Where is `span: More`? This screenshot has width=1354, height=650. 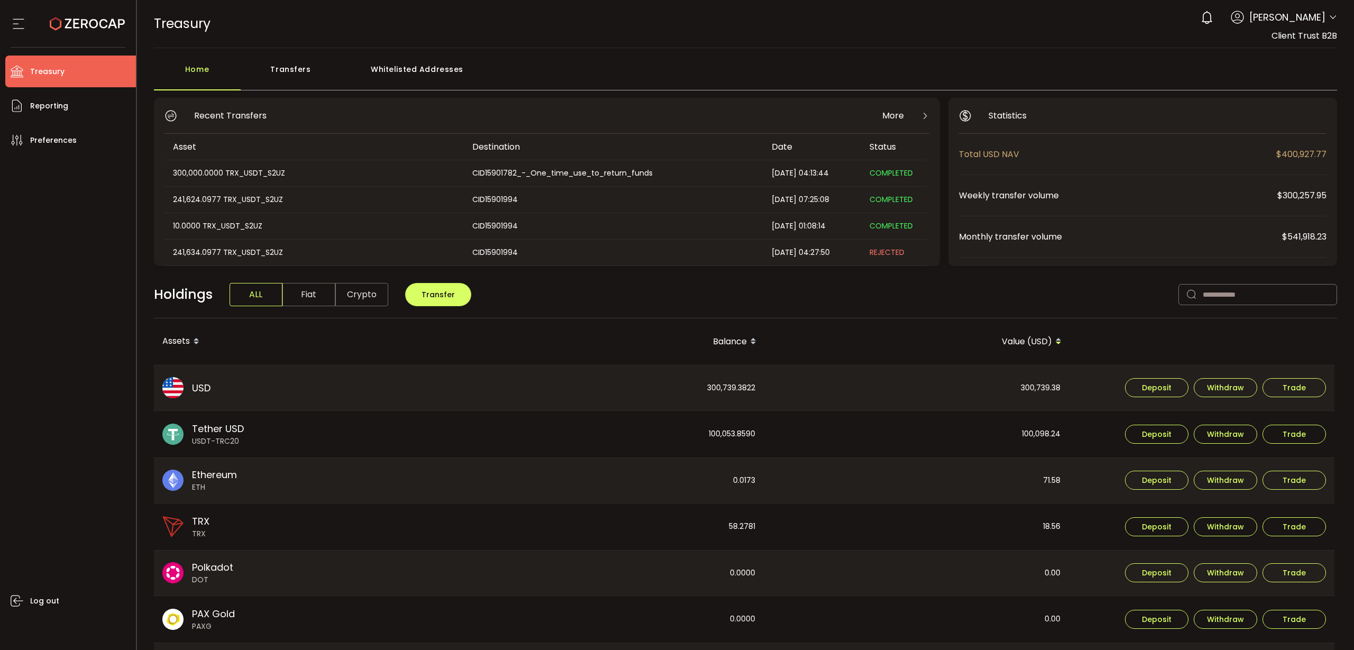 span: More is located at coordinates (893, 115).